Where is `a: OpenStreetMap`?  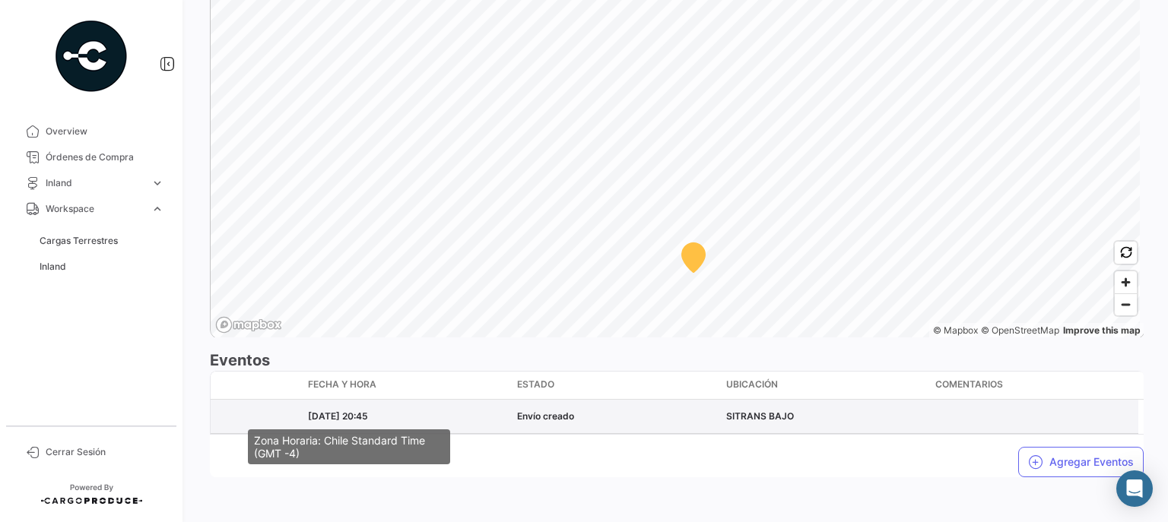 a: OpenStreetMap is located at coordinates (1019, 330).